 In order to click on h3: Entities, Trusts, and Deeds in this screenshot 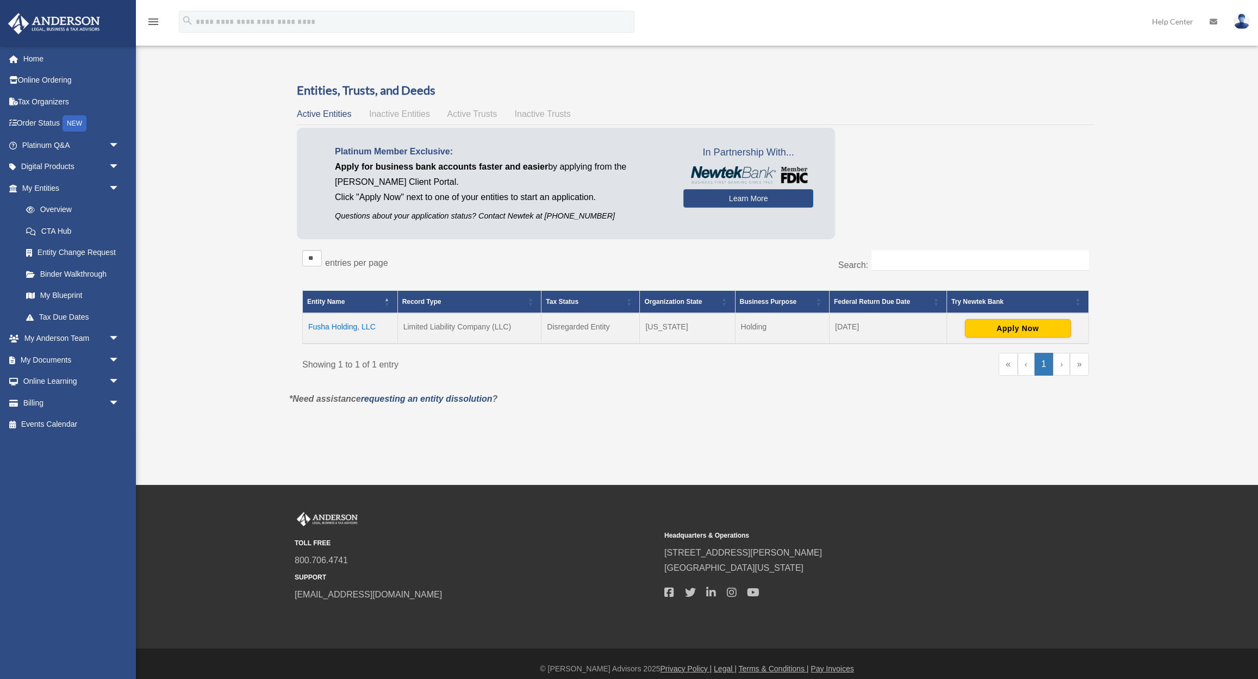, I will do `click(696, 90)`.